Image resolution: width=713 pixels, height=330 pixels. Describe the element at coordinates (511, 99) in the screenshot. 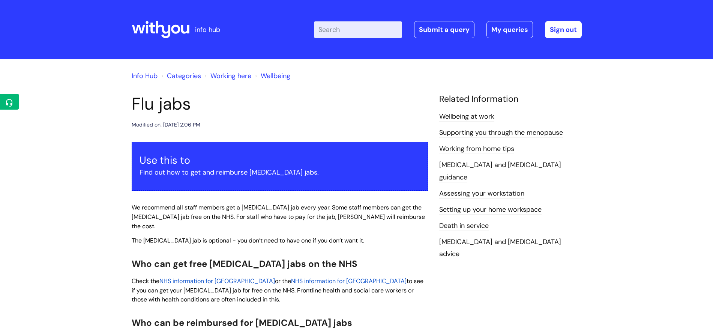

I see `h4: Related Information` at that location.